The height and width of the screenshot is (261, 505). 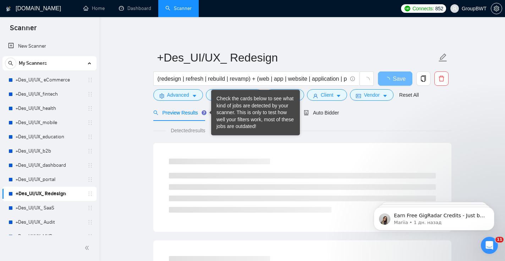 What do you see at coordinates (49, 236) in the screenshot?
I see `a: +Des_UI/UX_MVP` at bounding box center [49, 236].